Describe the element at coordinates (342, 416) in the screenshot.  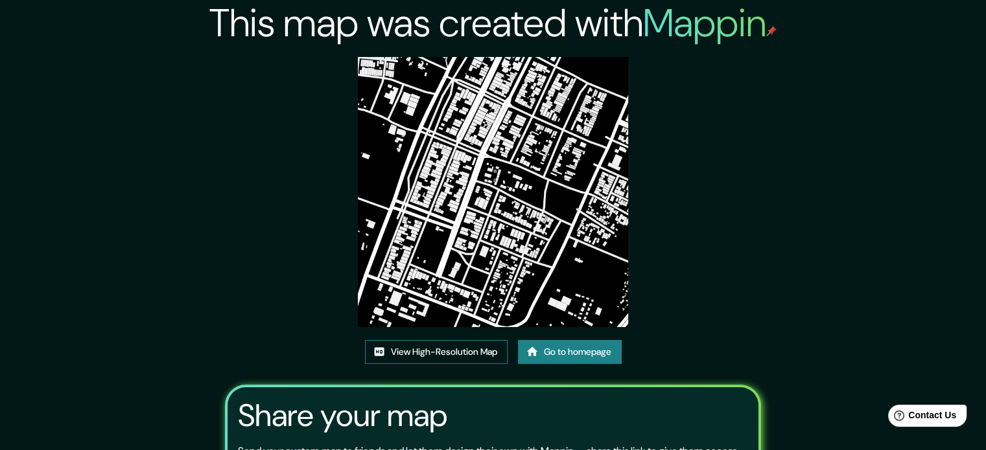
I see `h3: Share your map` at that location.